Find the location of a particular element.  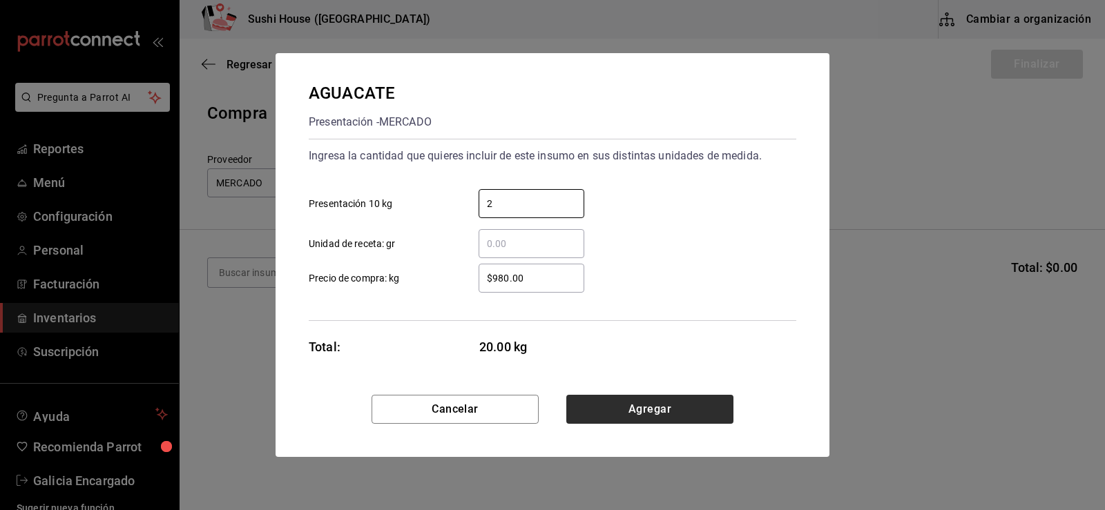

span: Presentación 10 kg is located at coordinates (350, 204).